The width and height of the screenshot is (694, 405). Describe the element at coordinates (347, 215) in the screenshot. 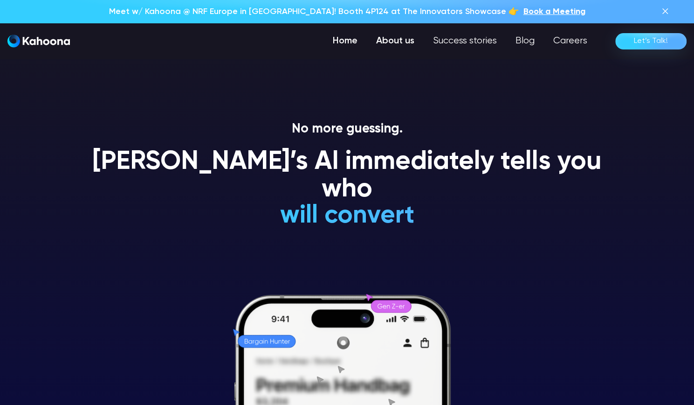

I see `h1: will convert` at that location.